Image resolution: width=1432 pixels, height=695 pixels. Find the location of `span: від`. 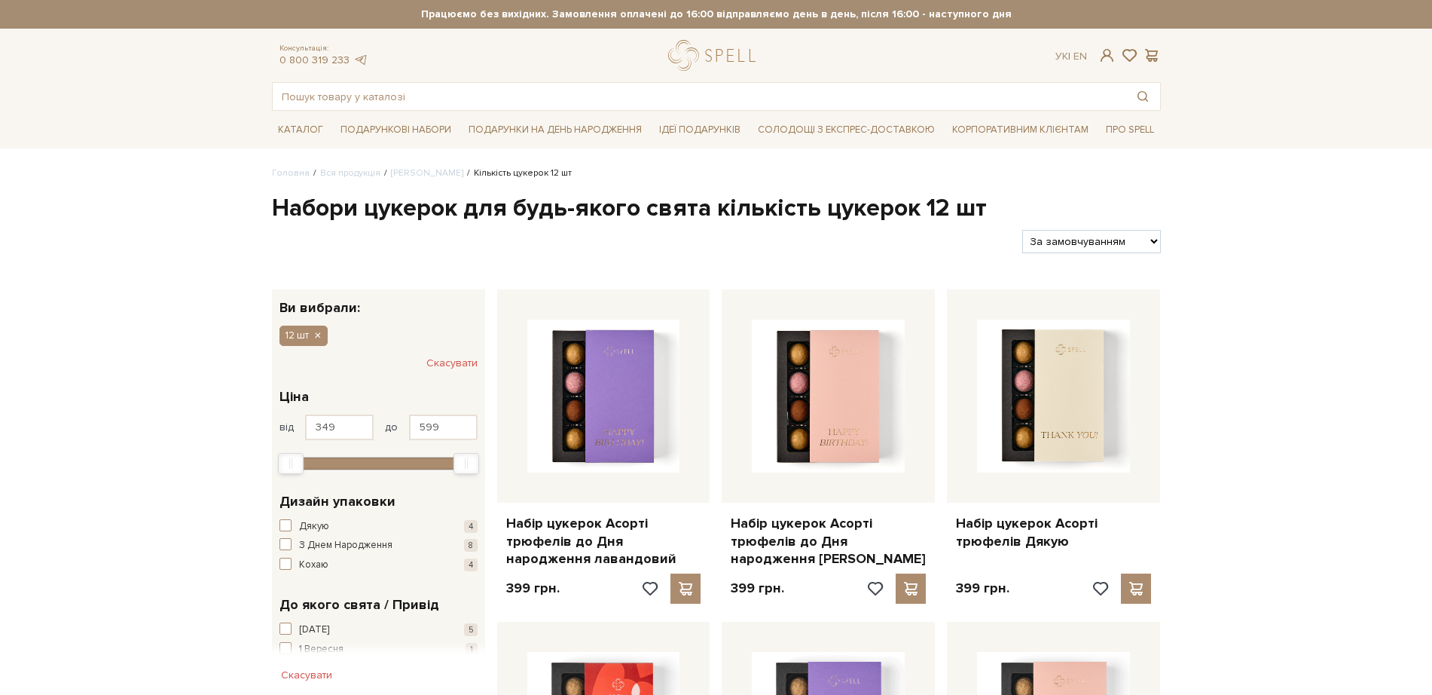

span: від is located at coordinates (286, 427).